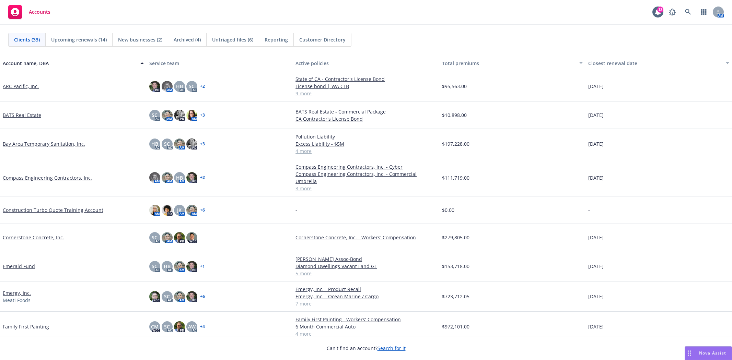 The height and width of the screenshot is (360, 732). I want to click on a: 3 more, so click(366, 188).